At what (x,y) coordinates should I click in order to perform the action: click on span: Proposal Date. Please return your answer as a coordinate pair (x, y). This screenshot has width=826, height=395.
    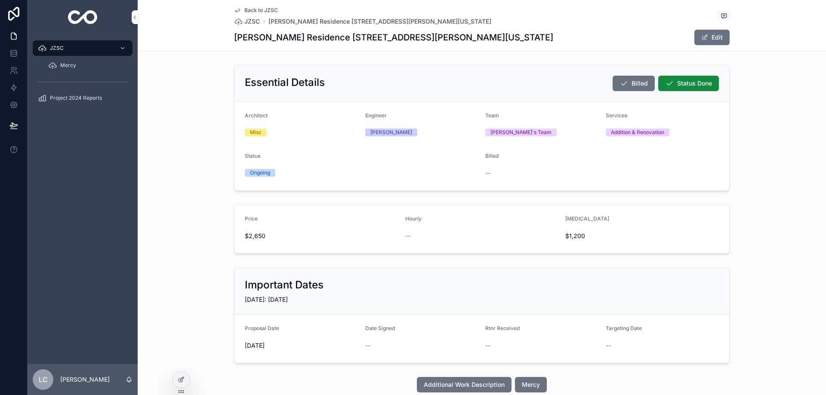
    Looking at the image, I should click on (262, 328).